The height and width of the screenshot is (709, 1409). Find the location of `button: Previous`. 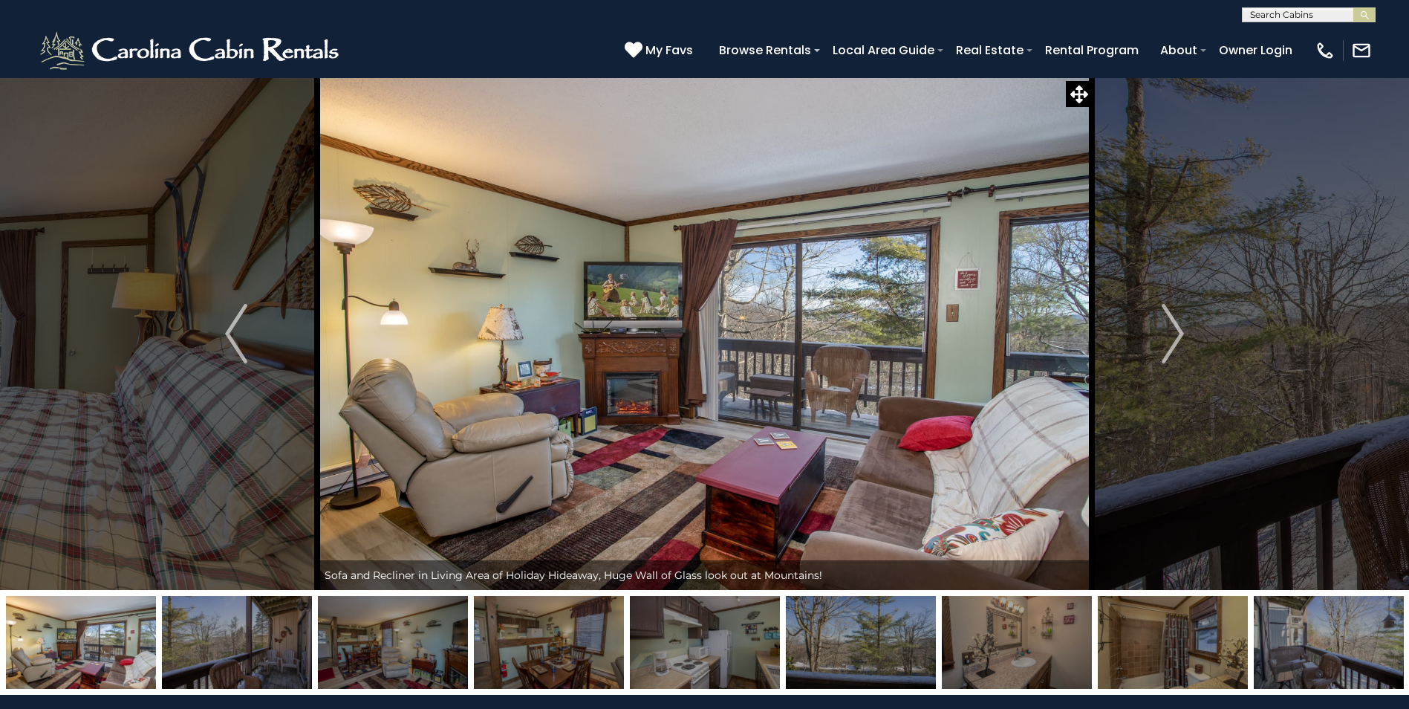

button: Previous is located at coordinates (236, 334).